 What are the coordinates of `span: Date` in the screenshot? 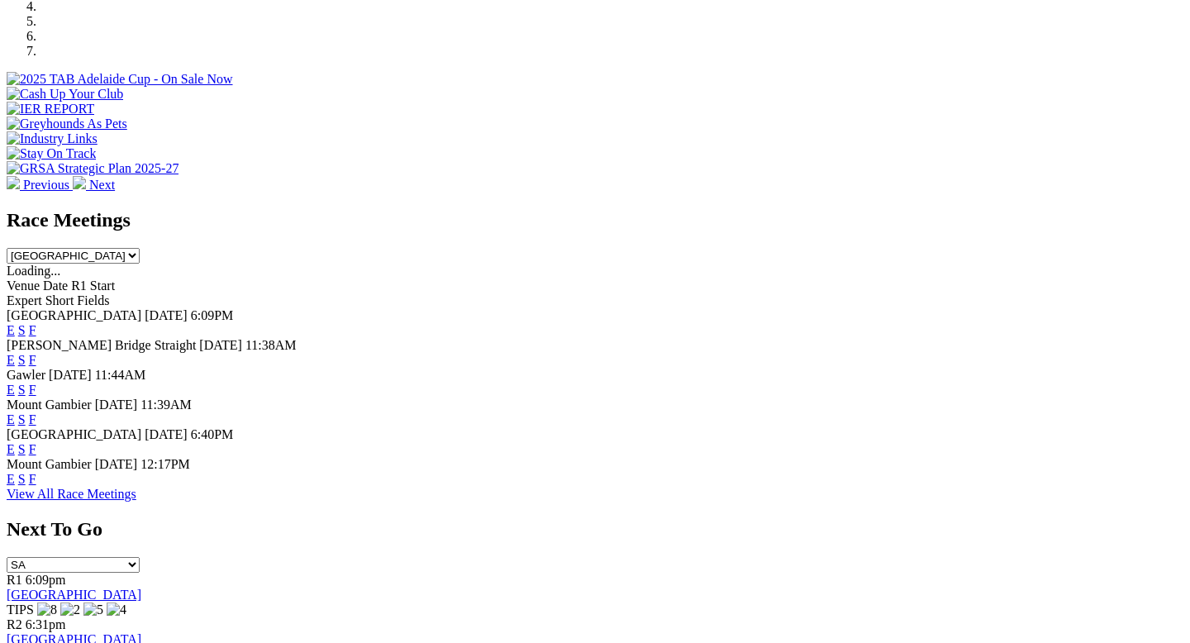 It's located at (55, 285).